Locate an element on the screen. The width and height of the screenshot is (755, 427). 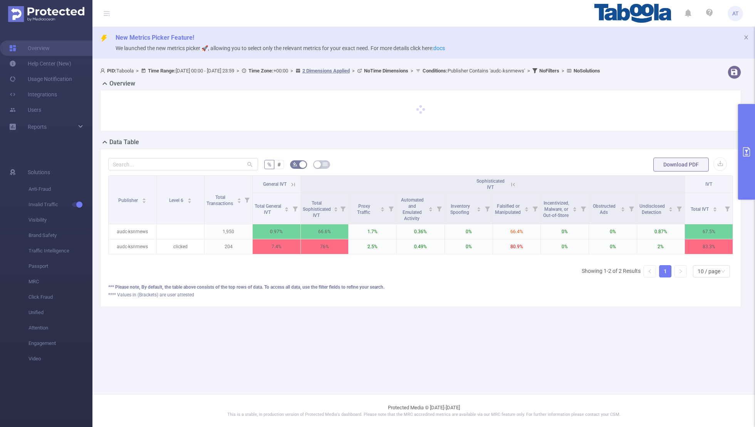
span: Sophisticated IVT is located at coordinates (491, 184).